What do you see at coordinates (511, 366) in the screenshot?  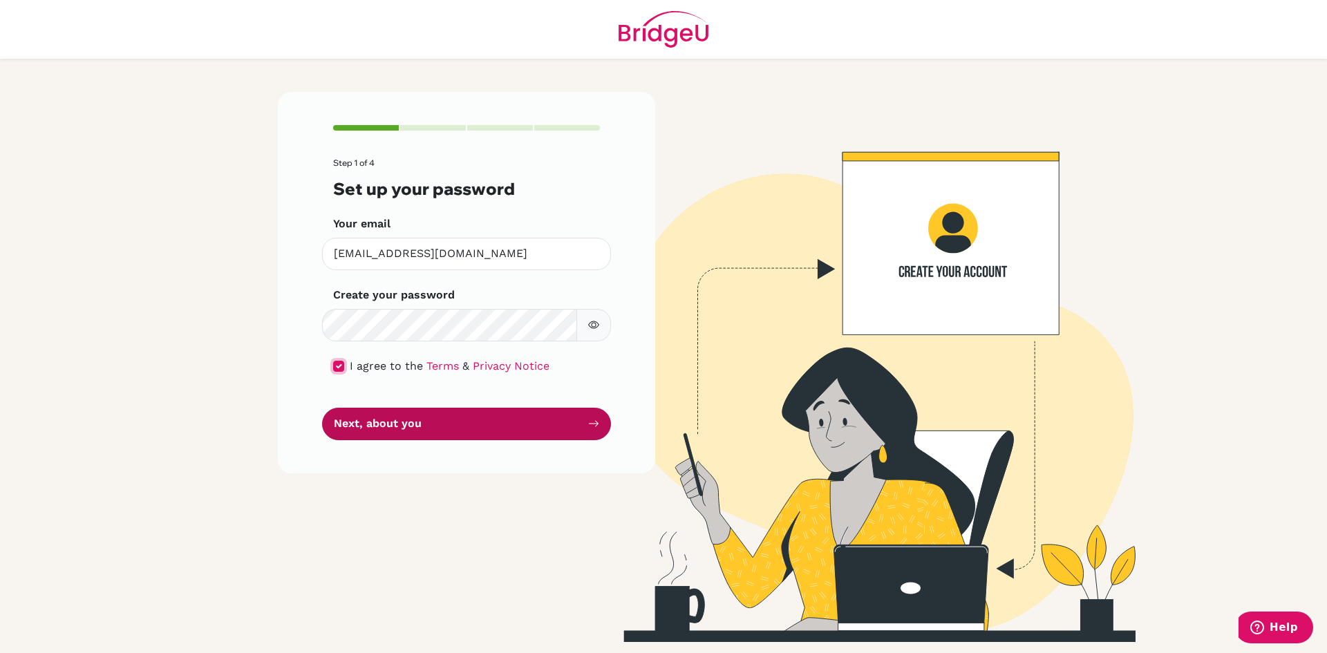 I see `a: Privacy Notice` at bounding box center [511, 366].